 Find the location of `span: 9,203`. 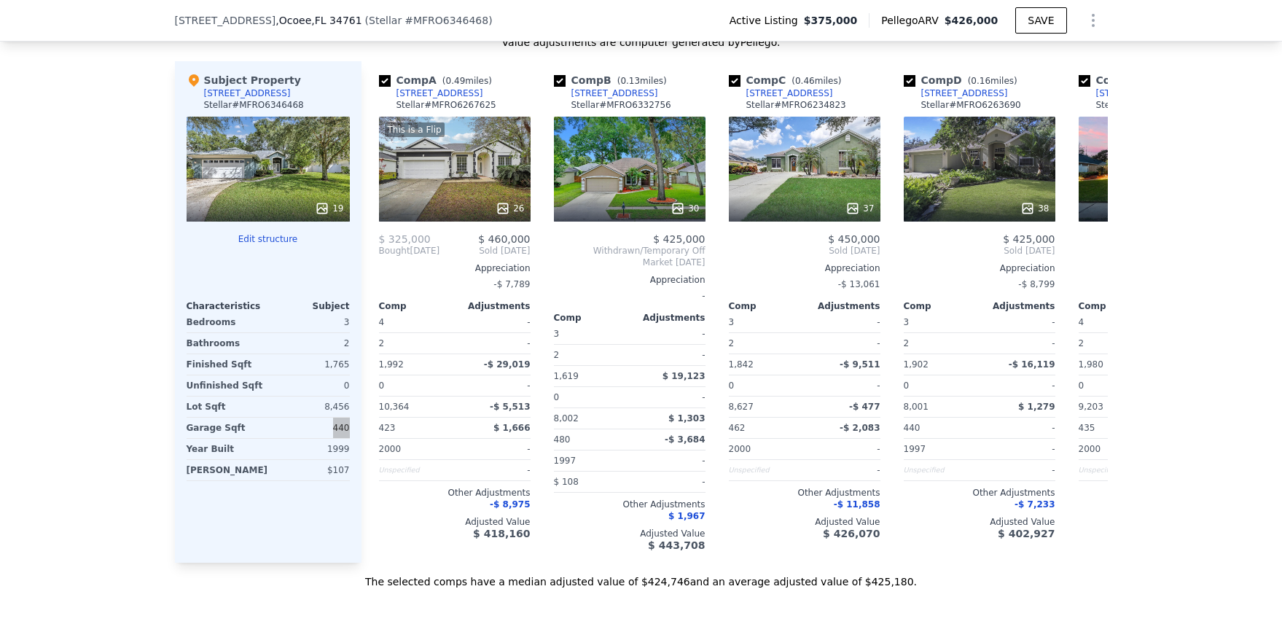

span: 9,203 is located at coordinates (1091, 407).